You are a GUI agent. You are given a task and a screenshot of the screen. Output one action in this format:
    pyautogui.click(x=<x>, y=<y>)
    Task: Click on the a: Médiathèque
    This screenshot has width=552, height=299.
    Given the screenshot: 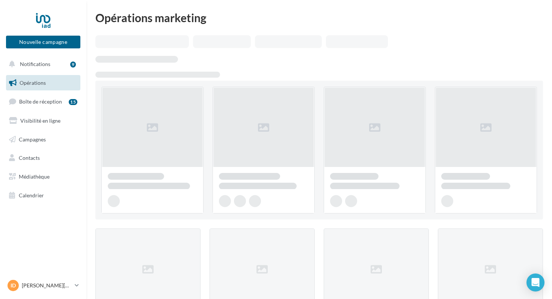 What is the action you would take?
    pyautogui.click(x=43, y=177)
    